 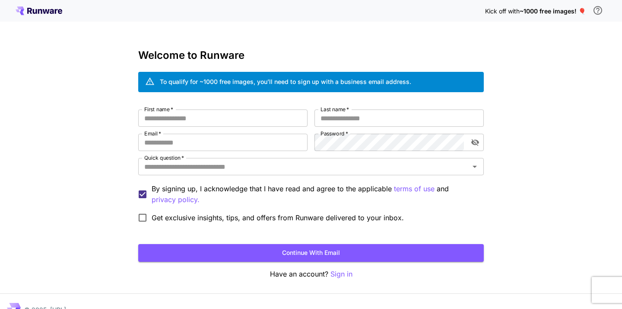 I want to click on label: First name, so click(x=159, y=109).